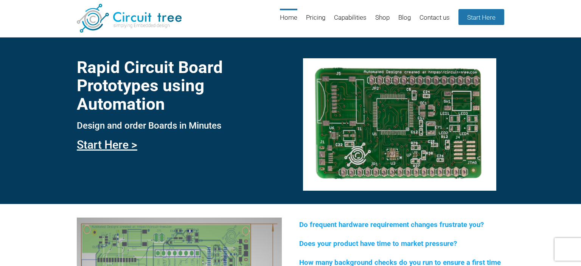 The height and width of the screenshot is (266, 581). Describe the element at coordinates (481, 17) in the screenshot. I see `a: Start Here` at that location.